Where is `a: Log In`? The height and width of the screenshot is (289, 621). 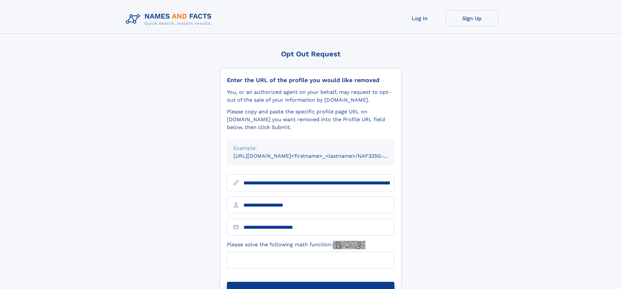 a: Log In is located at coordinates (420, 18).